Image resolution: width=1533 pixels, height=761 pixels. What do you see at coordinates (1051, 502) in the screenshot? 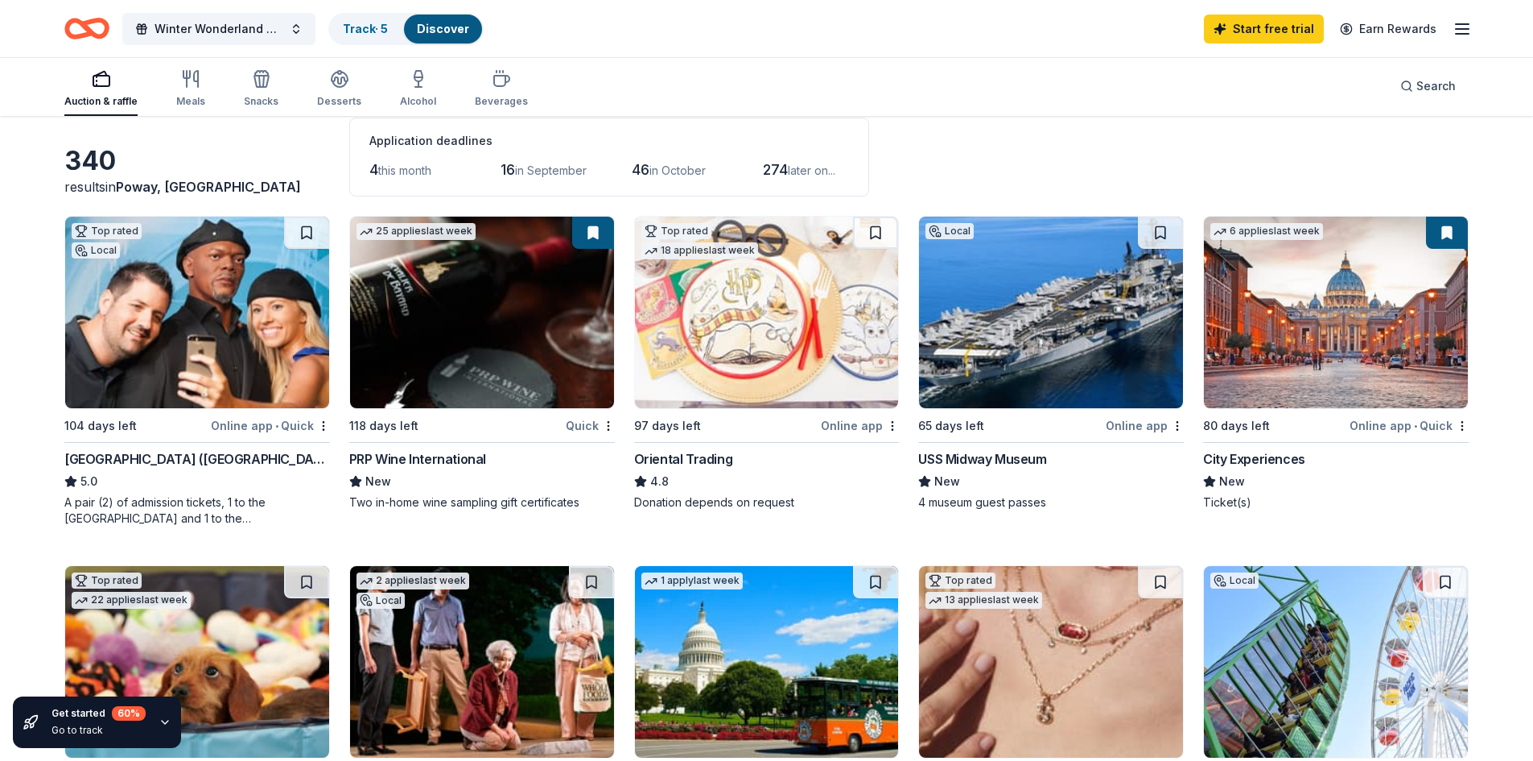
I see `div: 4 museum guest passes` at bounding box center [1051, 502].